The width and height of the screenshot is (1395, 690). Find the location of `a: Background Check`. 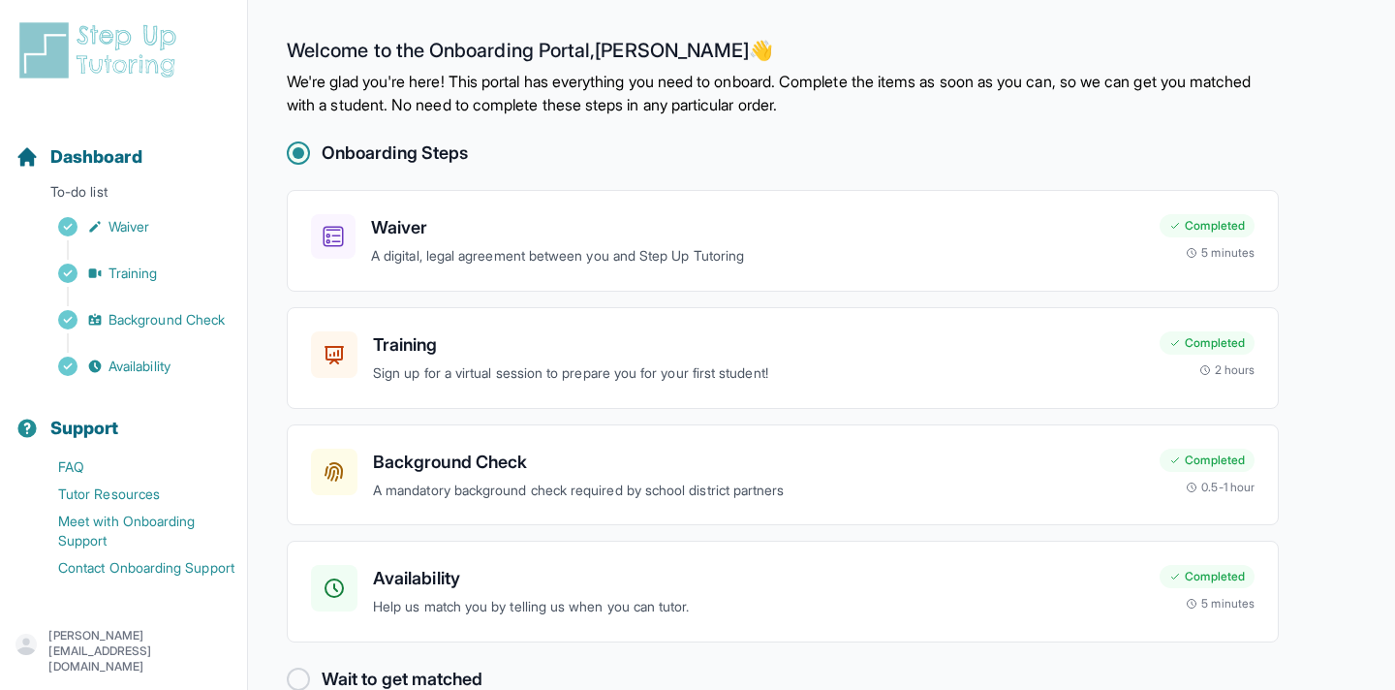

a: Background Check is located at coordinates (131, 320).